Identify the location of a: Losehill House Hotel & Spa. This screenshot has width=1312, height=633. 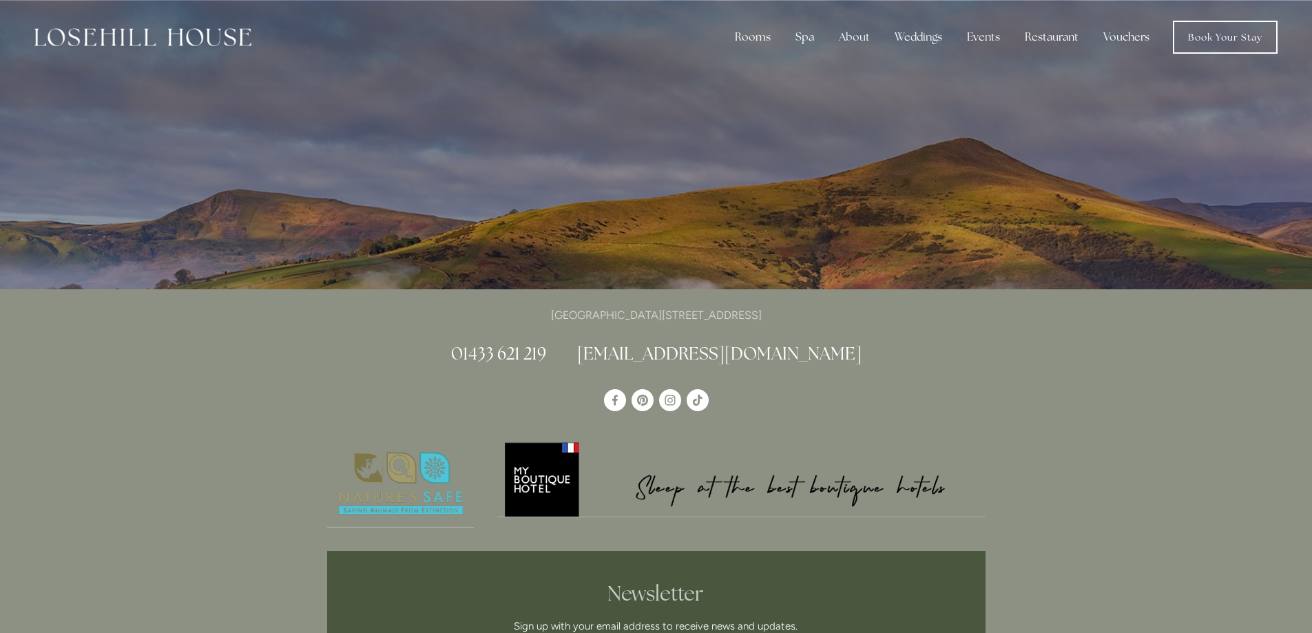
(615, 400).